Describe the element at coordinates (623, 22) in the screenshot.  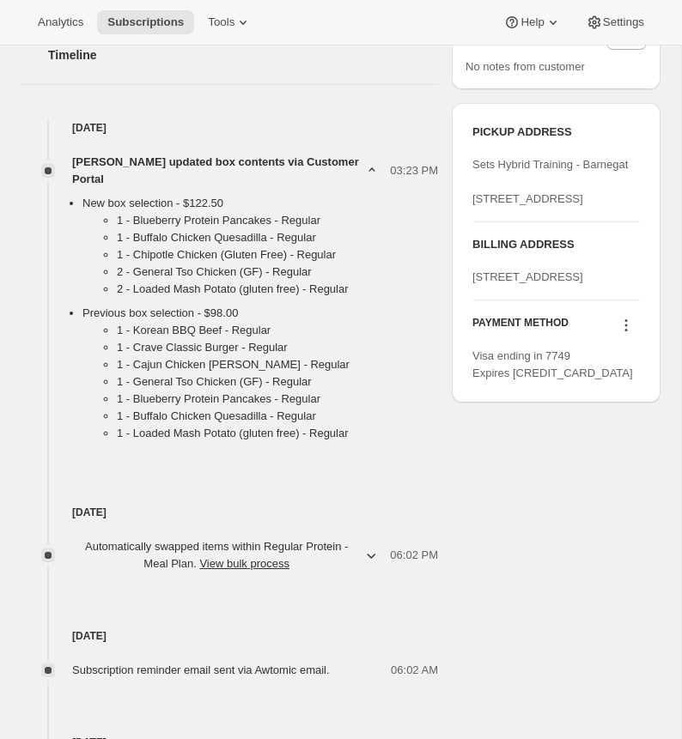
I see `span: Settings` at that location.